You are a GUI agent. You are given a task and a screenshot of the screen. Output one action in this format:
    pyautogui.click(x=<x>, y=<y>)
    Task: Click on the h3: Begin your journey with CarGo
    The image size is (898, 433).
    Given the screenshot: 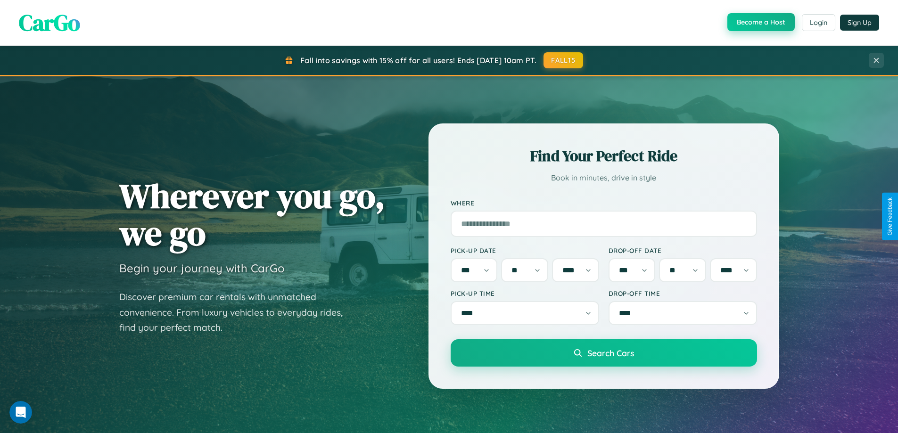 What is the action you would take?
    pyautogui.click(x=202, y=268)
    